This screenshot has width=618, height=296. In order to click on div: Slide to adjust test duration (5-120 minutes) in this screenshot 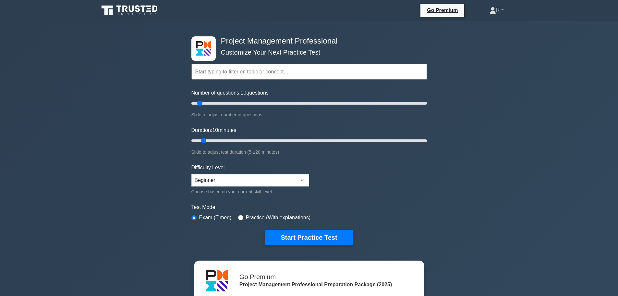, I will do `click(309, 152)`.